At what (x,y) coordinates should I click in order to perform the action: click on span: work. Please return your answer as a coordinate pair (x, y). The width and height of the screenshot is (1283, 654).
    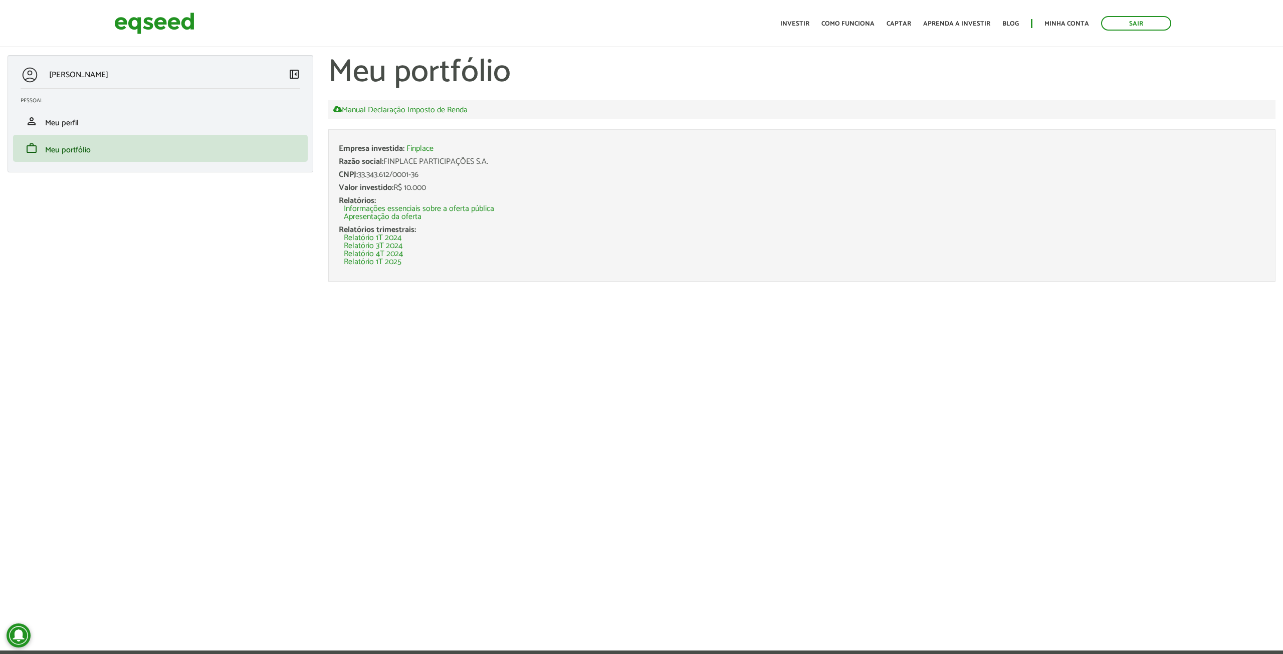
    Looking at the image, I should click on (32, 148).